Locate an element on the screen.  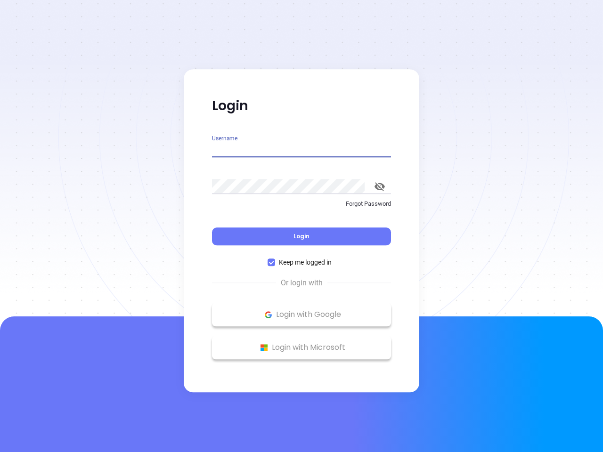
span: Login is located at coordinates (301, 236).